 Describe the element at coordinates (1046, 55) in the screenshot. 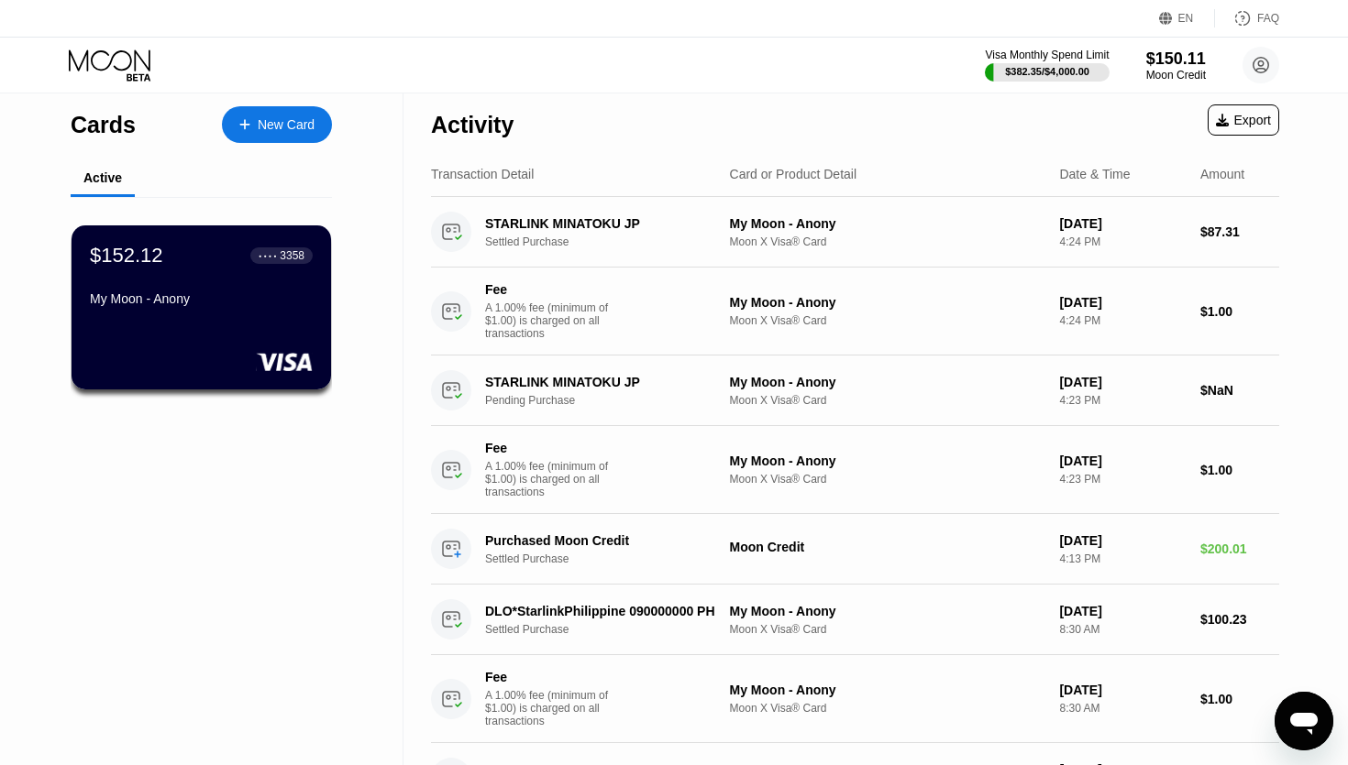

I see `div: Visa Monthly Spend Limit` at that location.